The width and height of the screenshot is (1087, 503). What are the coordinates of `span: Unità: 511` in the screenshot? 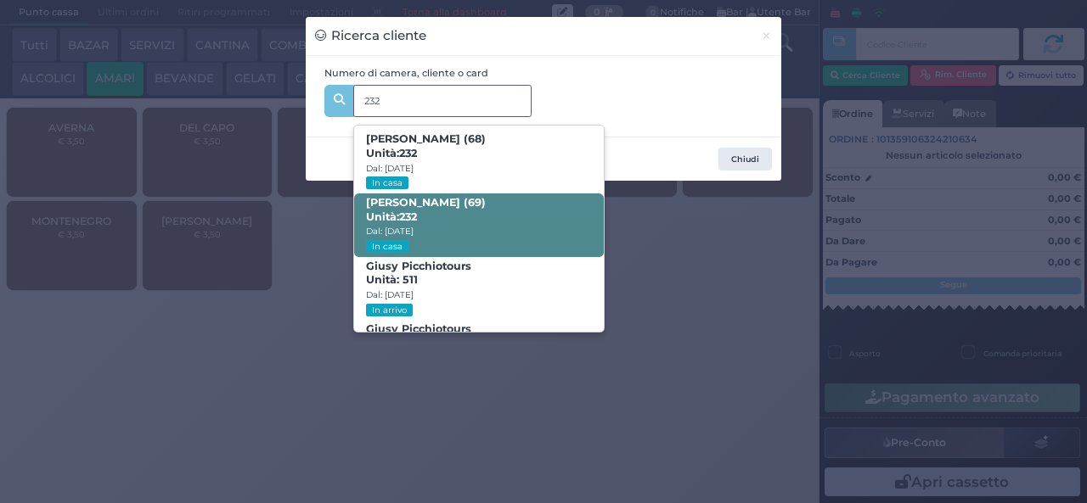 It's located at (391, 280).